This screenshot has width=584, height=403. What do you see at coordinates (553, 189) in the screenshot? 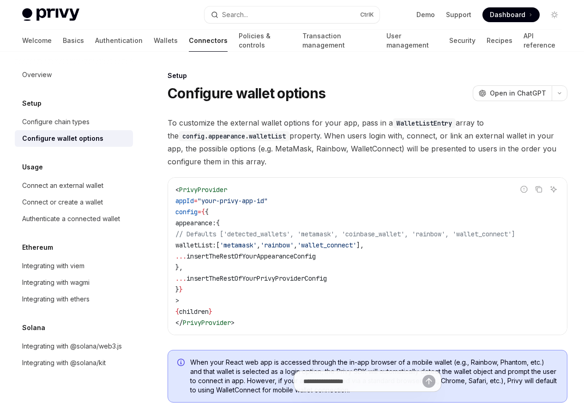
I see `button: Ask AI` at bounding box center [553, 189].